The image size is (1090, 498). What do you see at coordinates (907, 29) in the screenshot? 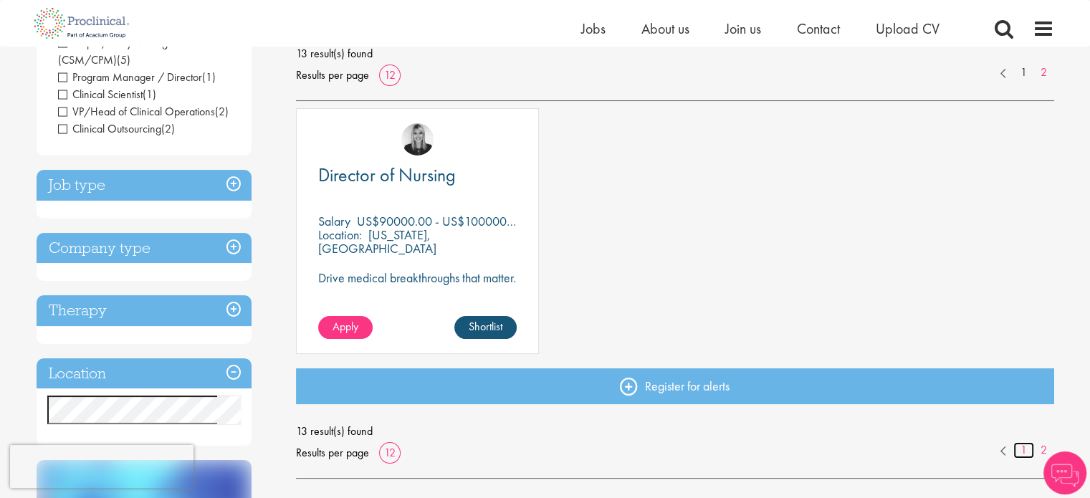
I see `span: Upload CV` at bounding box center [907, 29].